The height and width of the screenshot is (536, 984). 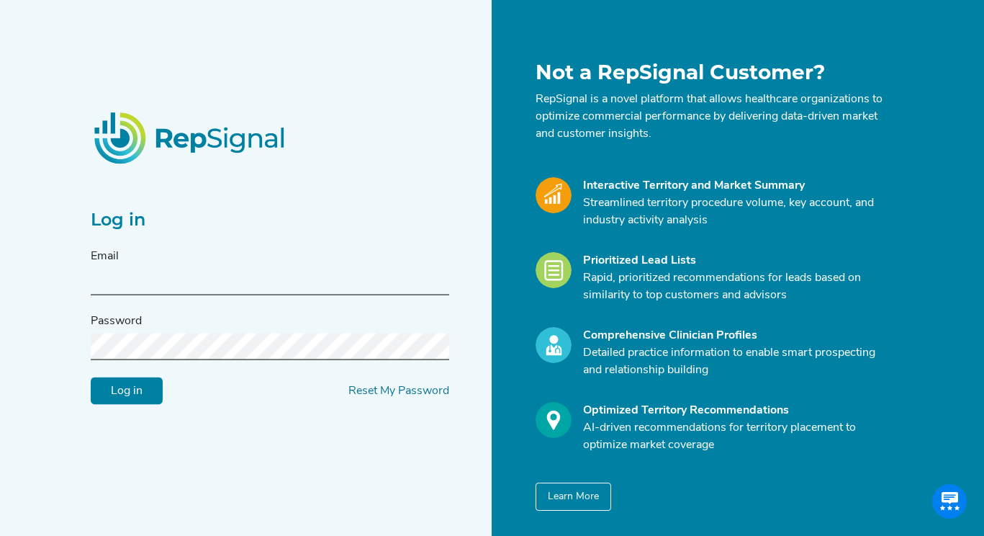 I want to click on p: Streamlined territory procedure volume, key account, and industry activity analysis, so click(x=734, y=212).